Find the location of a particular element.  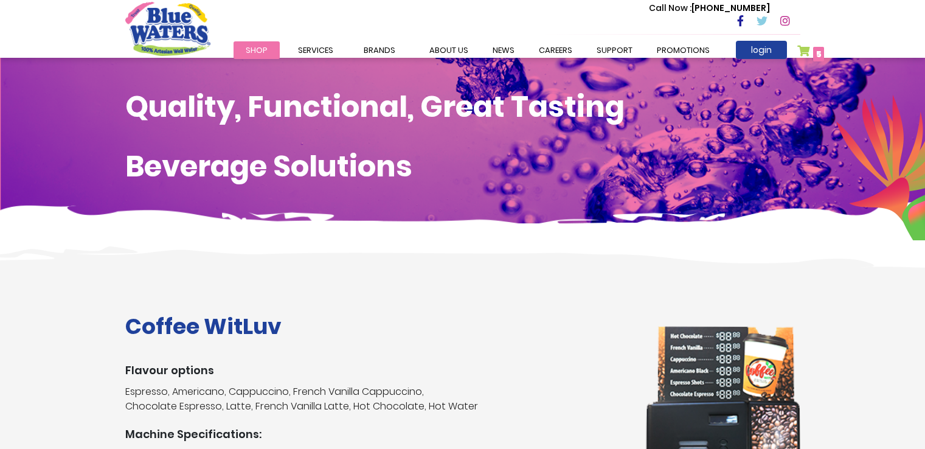

p: Espresso, Americano, Cappuccino, French Vanilla Cappuccino, Chocolate Espresso, Latte, French Van... is located at coordinates (376, 399).